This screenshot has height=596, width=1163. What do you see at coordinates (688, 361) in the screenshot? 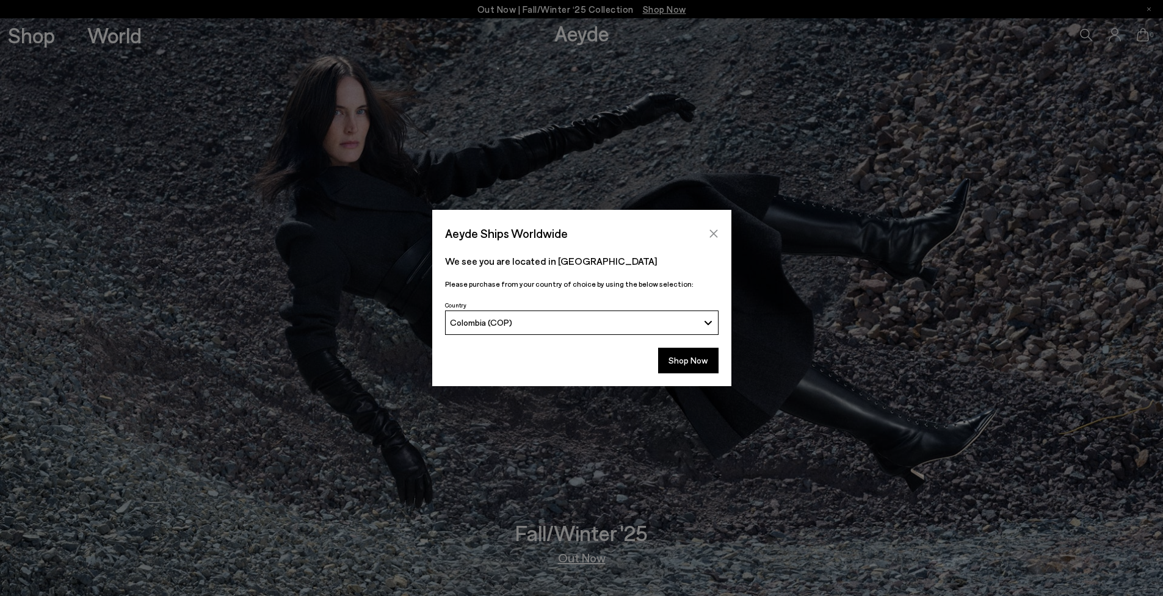
I see `button: Shop Now` at bounding box center [688, 361].